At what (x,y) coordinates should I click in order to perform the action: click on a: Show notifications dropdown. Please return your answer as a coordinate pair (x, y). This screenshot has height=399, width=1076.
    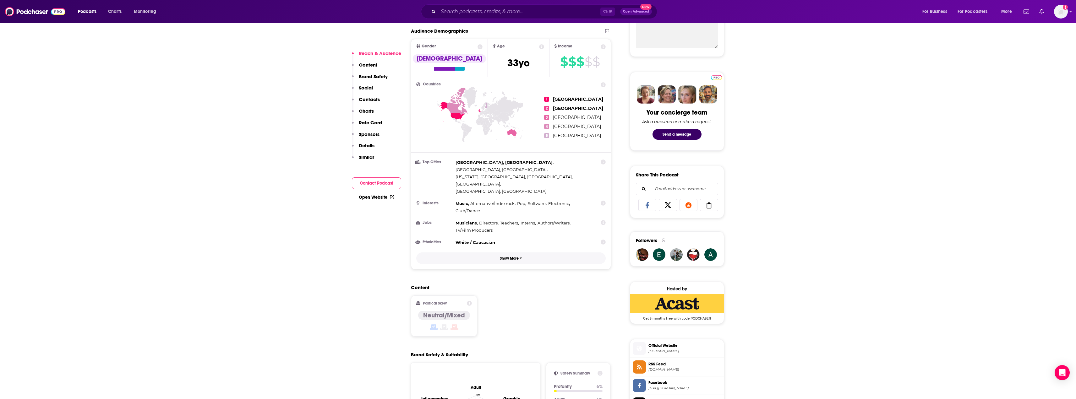
    Looking at the image, I should click on (1042, 12).